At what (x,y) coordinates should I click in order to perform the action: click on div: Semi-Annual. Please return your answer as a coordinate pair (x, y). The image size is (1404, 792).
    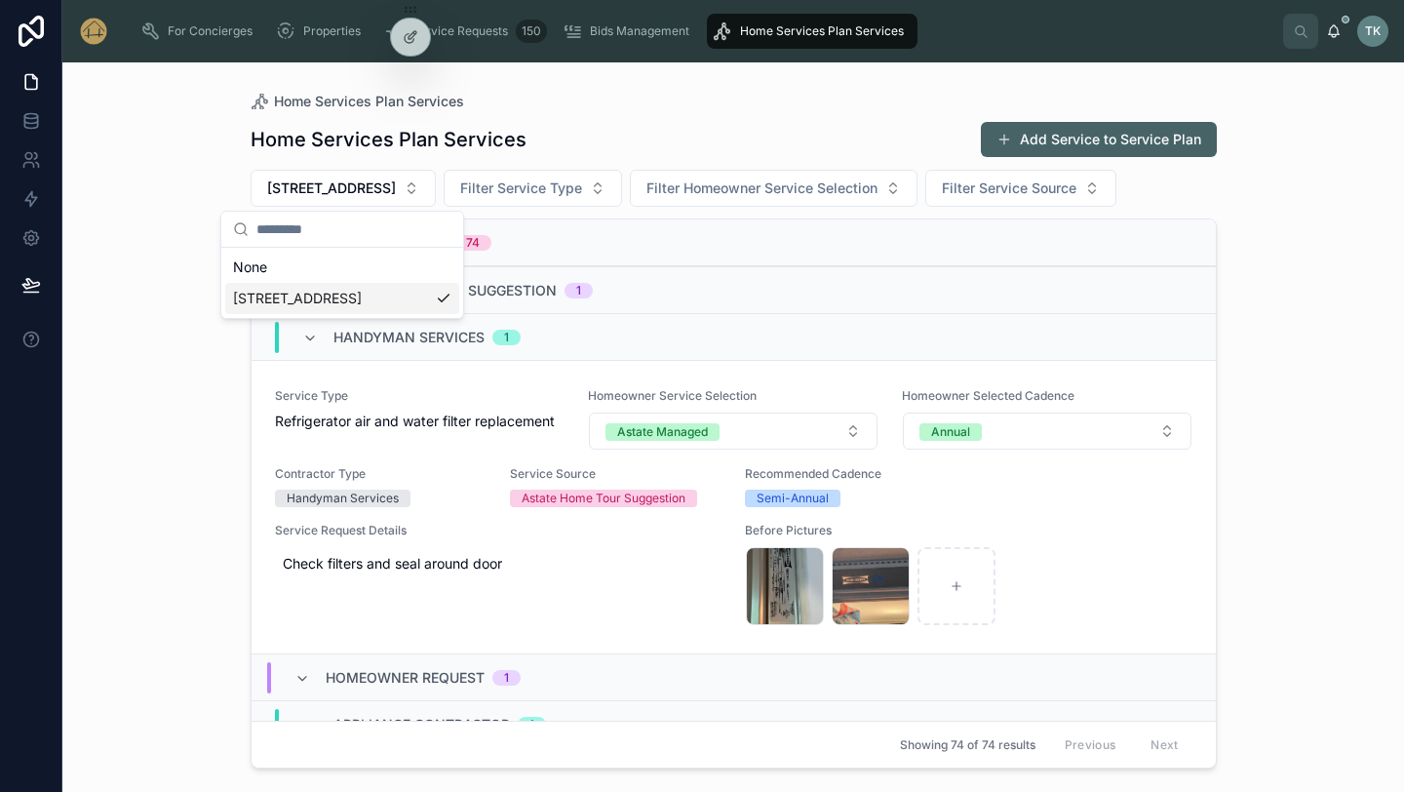
    Looking at the image, I should click on (793, 498).